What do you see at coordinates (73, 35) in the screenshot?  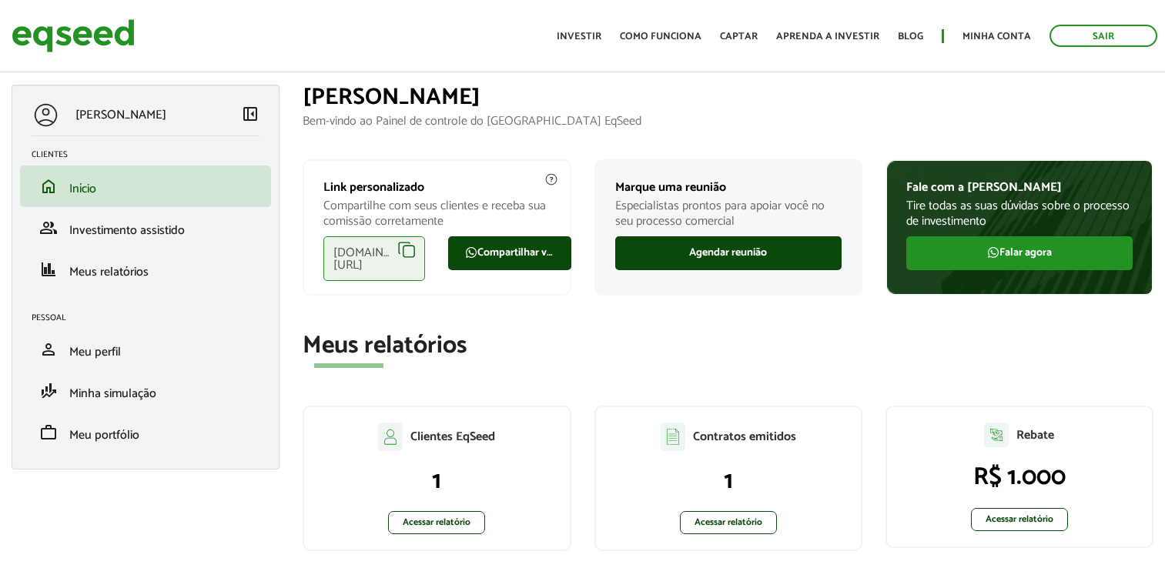 I see `img: EqSeed` at bounding box center [73, 35].